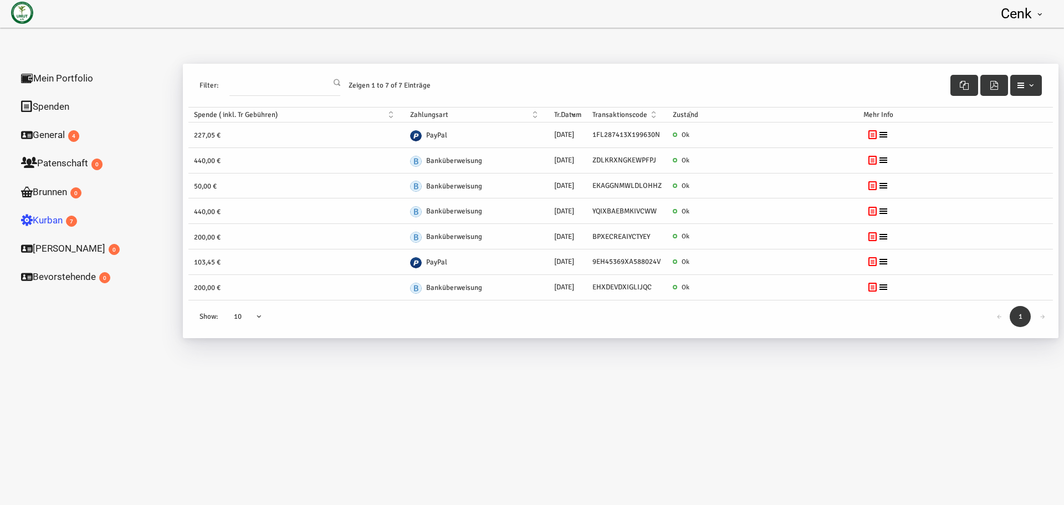  What do you see at coordinates (627, 262) in the screenshot?
I see `td: 9EH45369XA588024V` at bounding box center [627, 262].